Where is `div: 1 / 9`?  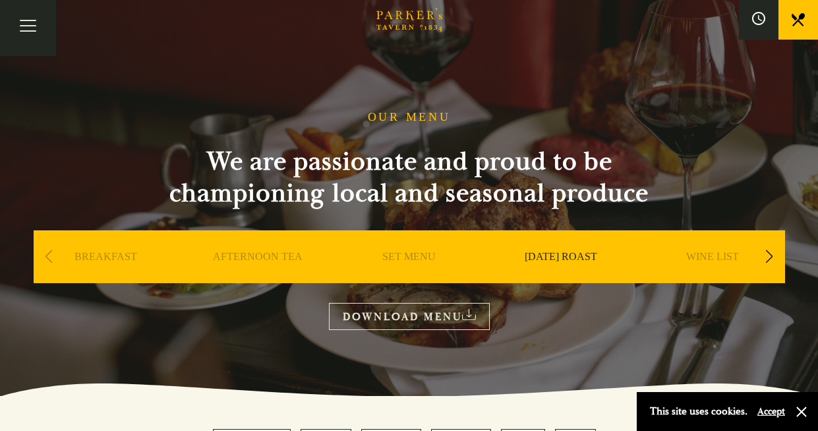 div: 1 / 9 is located at coordinates (106, 276).